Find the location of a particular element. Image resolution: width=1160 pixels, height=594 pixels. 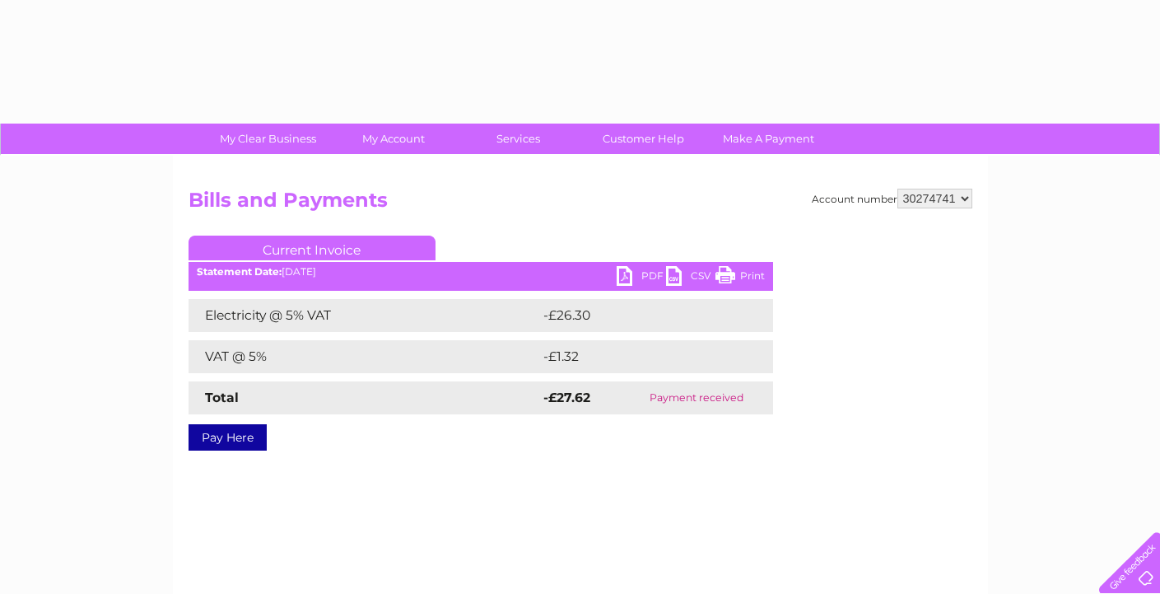

a: Print is located at coordinates (740, 277).